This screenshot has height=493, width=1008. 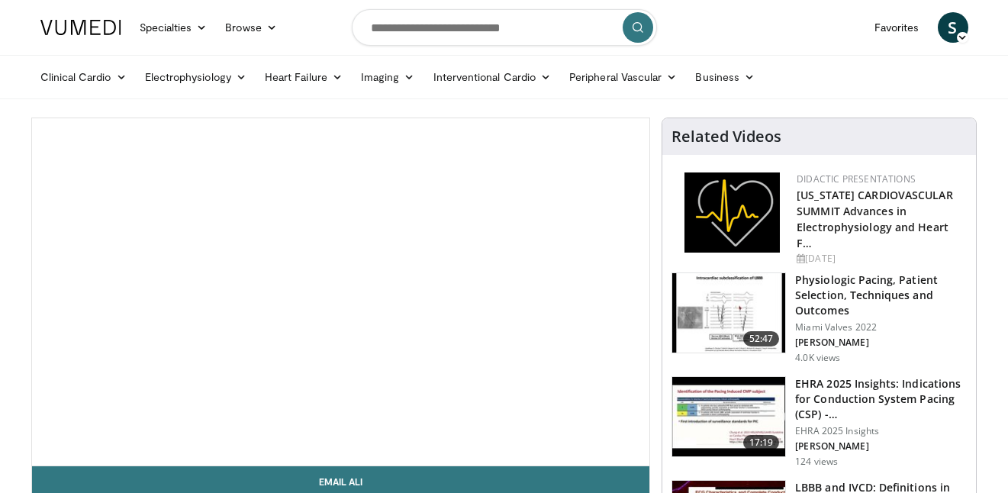 What do you see at coordinates (726, 137) in the screenshot?
I see `h4: Related Videos` at bounding box center [726, 137].